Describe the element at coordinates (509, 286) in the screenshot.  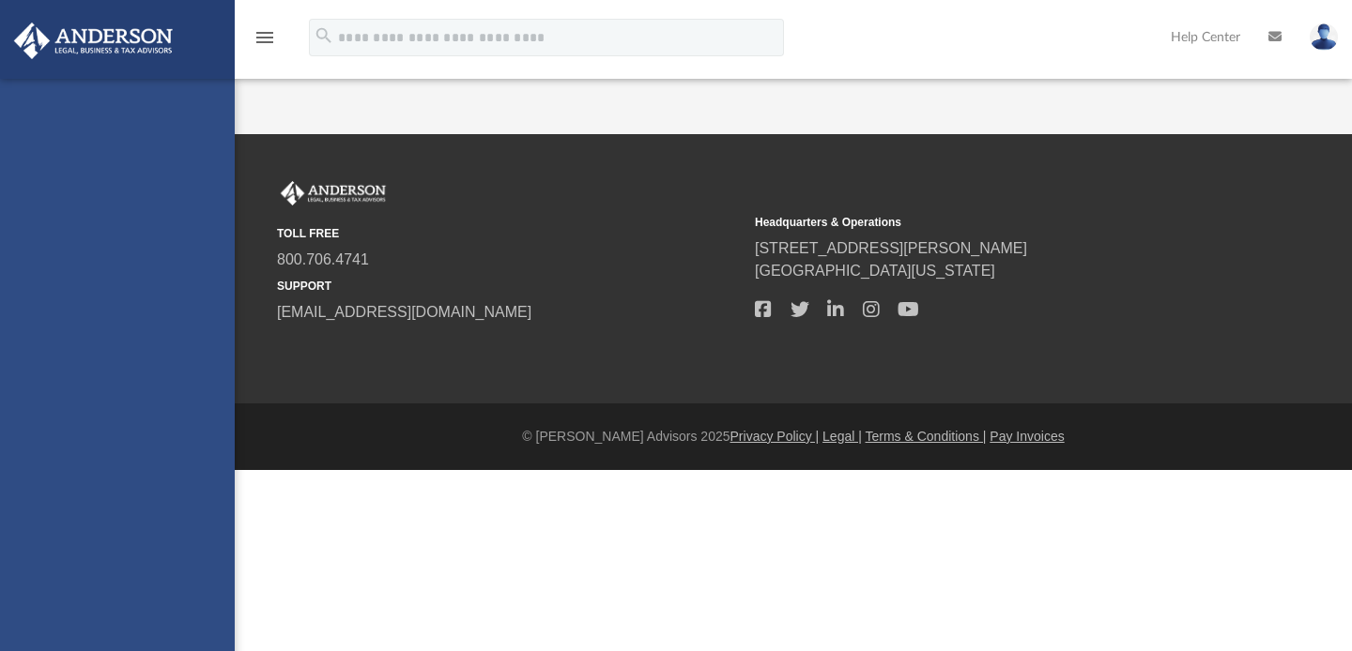
I see `small: SUPPORT` at that location.